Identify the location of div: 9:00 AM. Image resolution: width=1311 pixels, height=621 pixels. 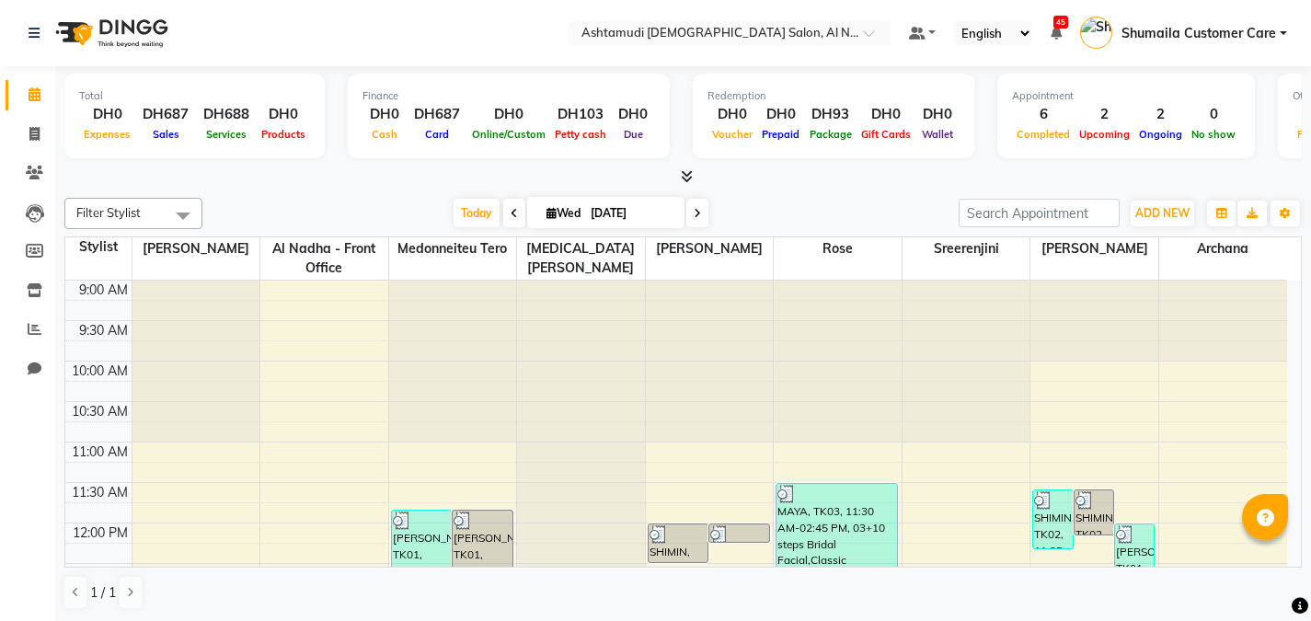
(103, 290).